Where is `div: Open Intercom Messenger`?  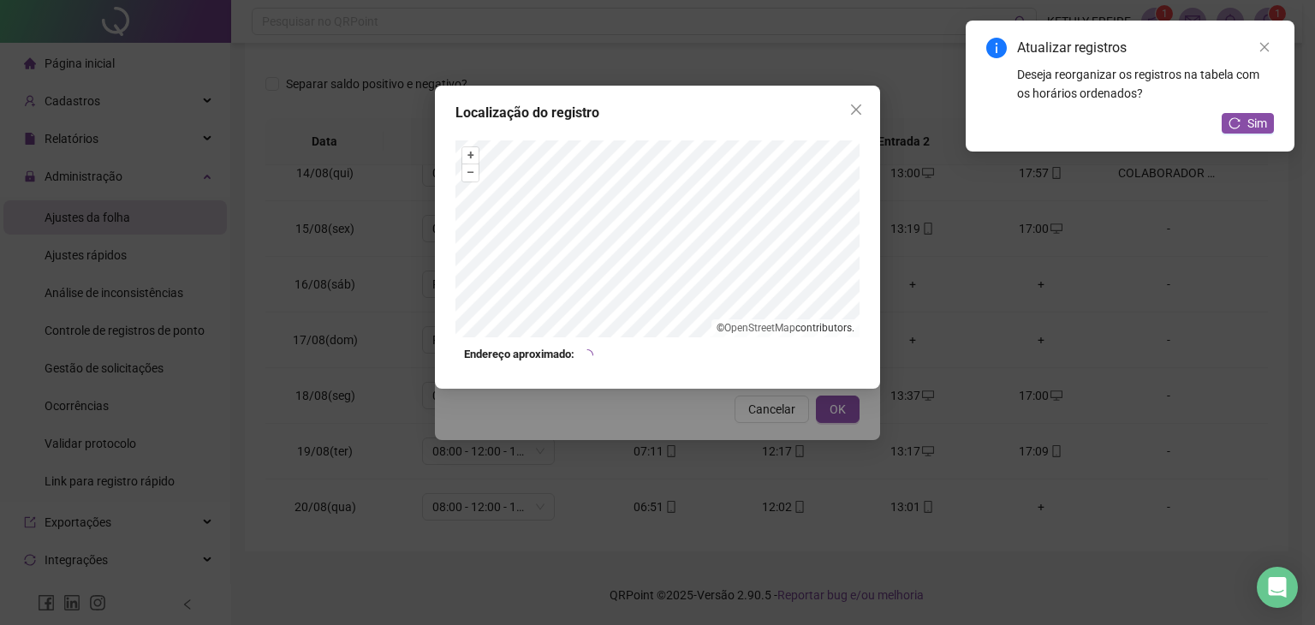 div: Open Intercom Messenger is located at coordinates (1277, 587).